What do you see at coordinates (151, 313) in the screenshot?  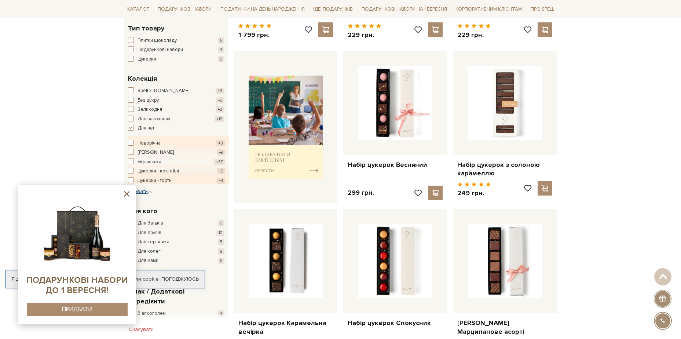 I see `span: З алкоголем` at bounding box center [151, 313].